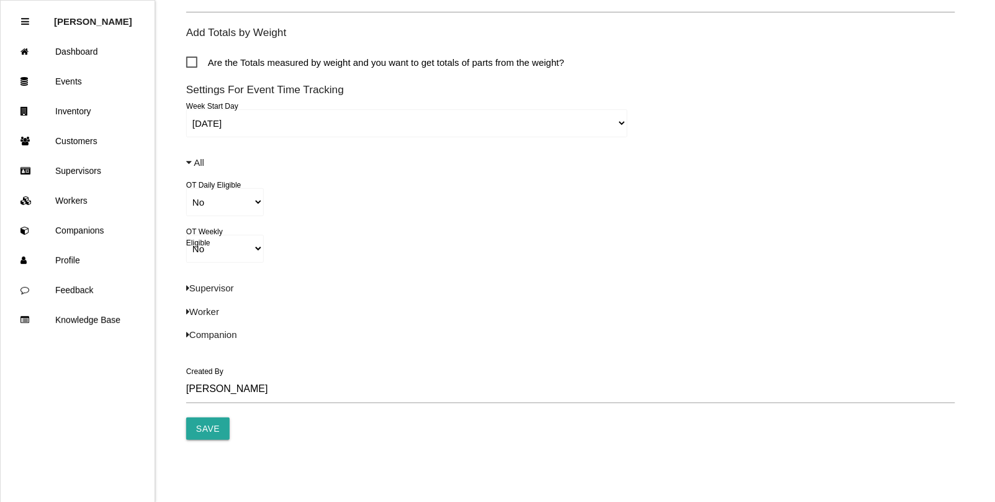 The height and width of the screenshot is (502, 995). I want to click on p: Rosie Blandino, so click(93, 17).